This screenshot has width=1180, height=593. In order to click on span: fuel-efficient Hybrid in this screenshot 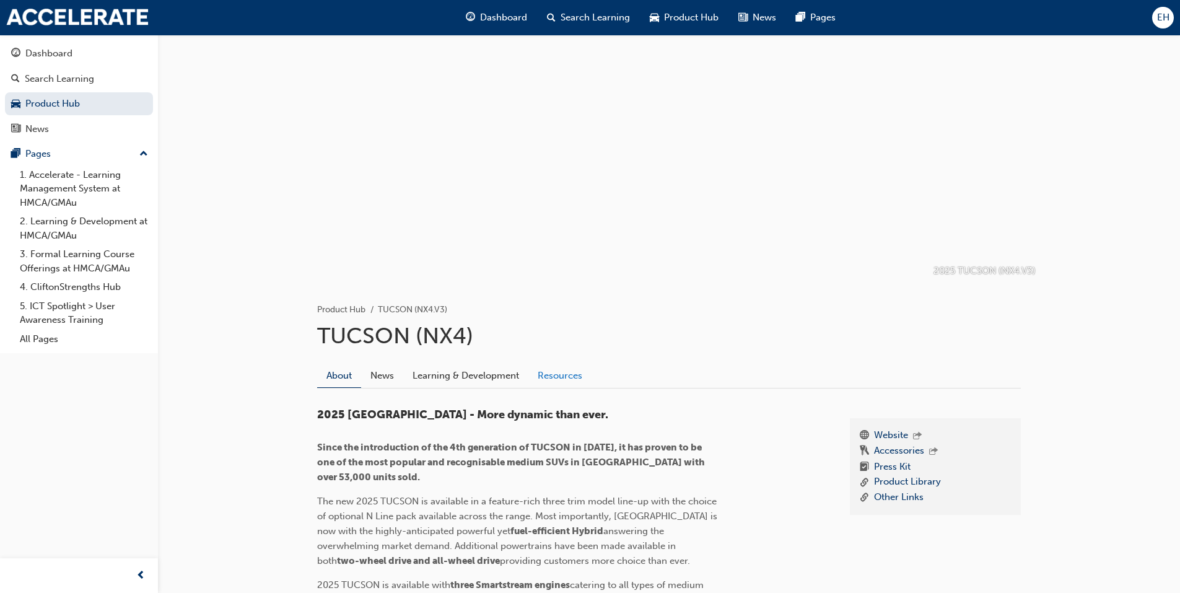, I will do `click(557, 531)`.